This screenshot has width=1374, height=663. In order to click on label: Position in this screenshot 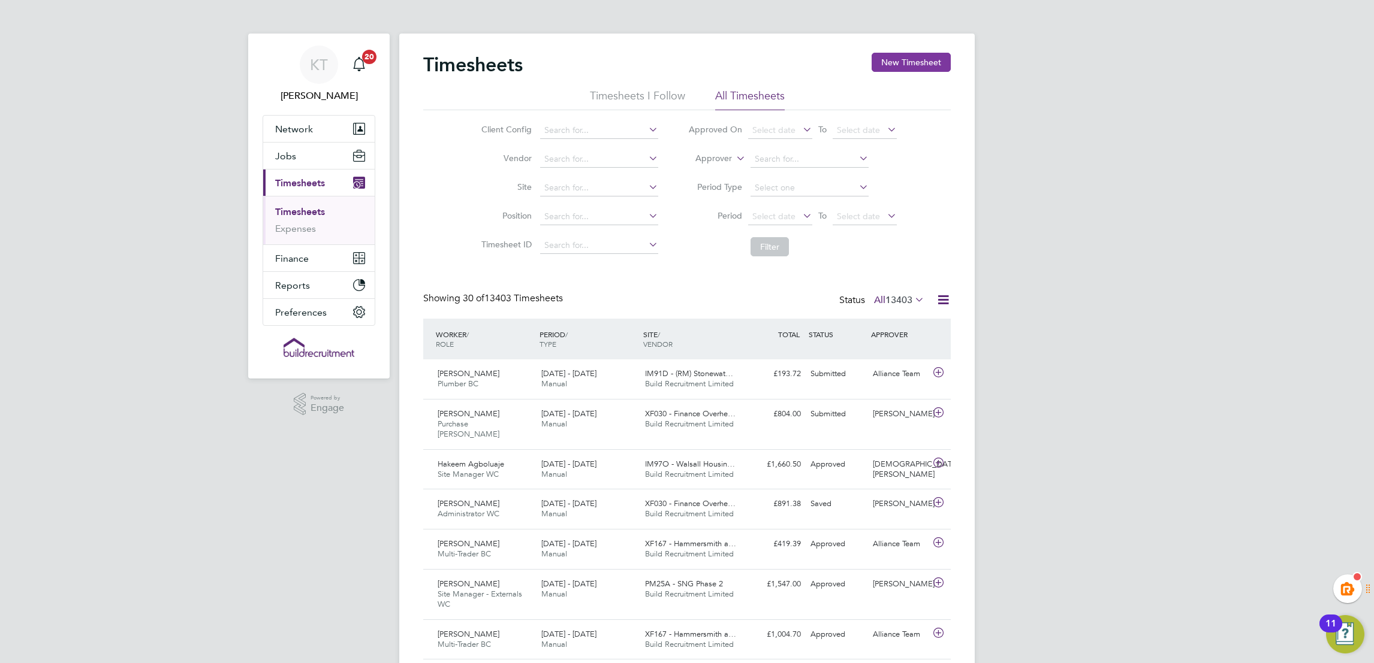, I will do `click(505, 216)`.